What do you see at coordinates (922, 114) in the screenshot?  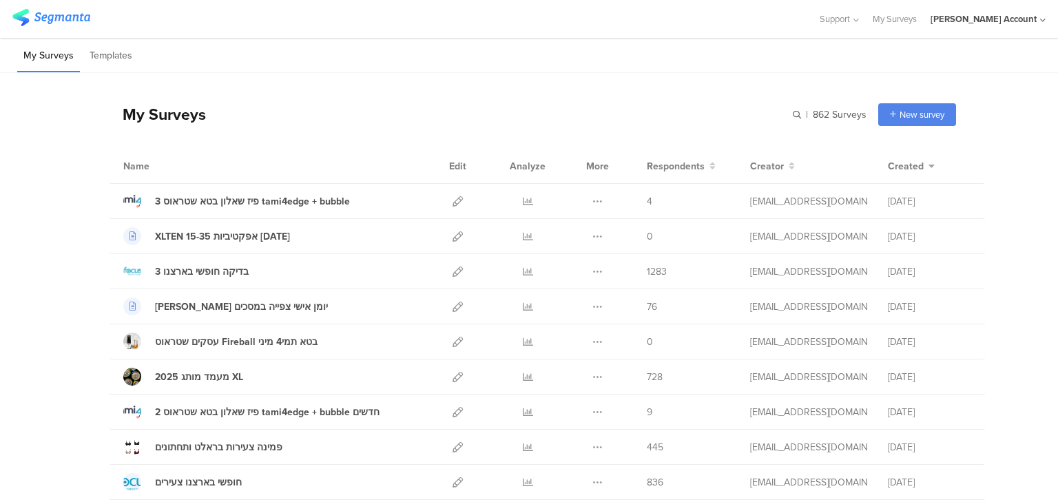 I see `span: New survey` at bounding box center [922, 114].